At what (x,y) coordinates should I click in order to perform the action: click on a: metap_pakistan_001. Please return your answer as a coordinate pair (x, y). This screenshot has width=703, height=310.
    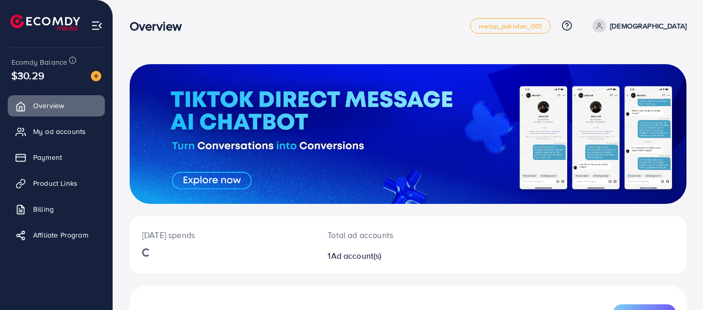
    Looking at the image, I should click on (511, 26).